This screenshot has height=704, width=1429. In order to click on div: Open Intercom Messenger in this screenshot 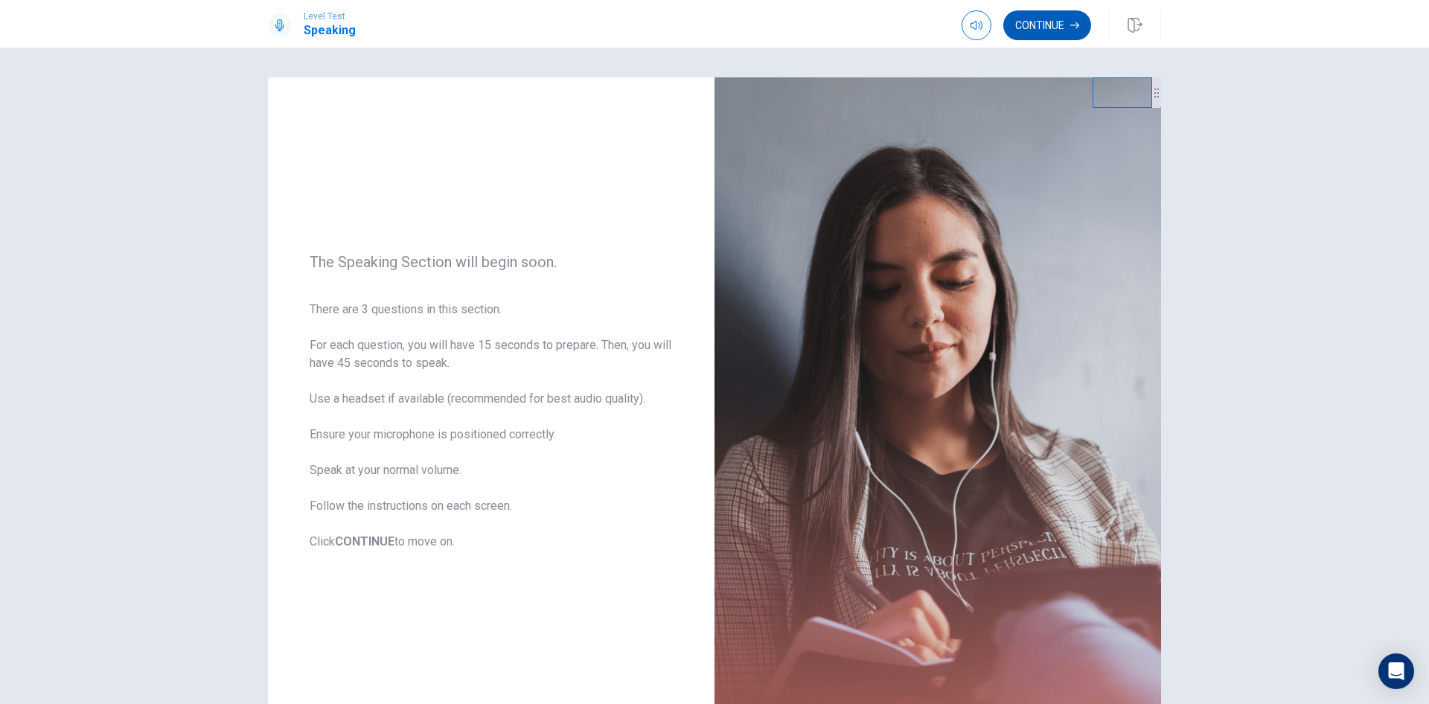, I will do `click(1396, 671)`.